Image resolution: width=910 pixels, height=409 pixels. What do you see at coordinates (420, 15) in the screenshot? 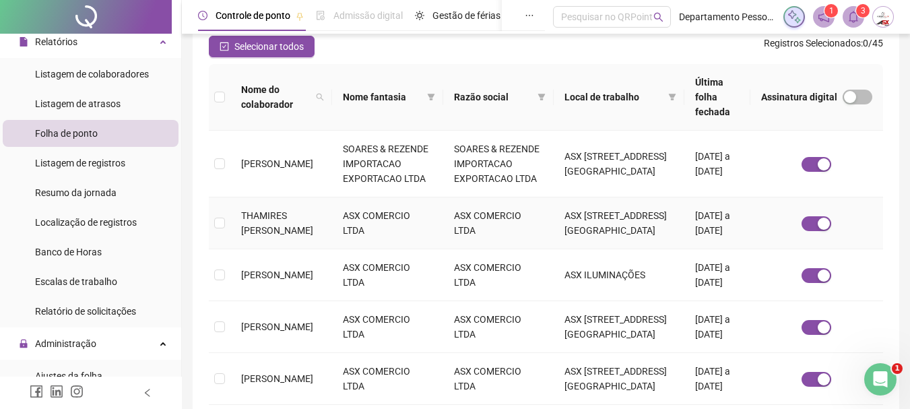
I see `span: sun` at bounding box center [420, 15].